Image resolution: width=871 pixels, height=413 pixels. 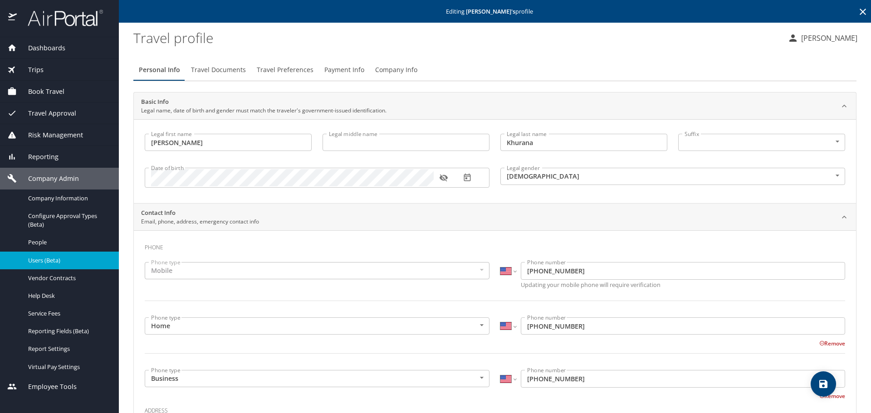 What do you see at coordinates (285, 70) in the screenshot?
I see `span: Travel Preferences` at bounding box center [285, 70].